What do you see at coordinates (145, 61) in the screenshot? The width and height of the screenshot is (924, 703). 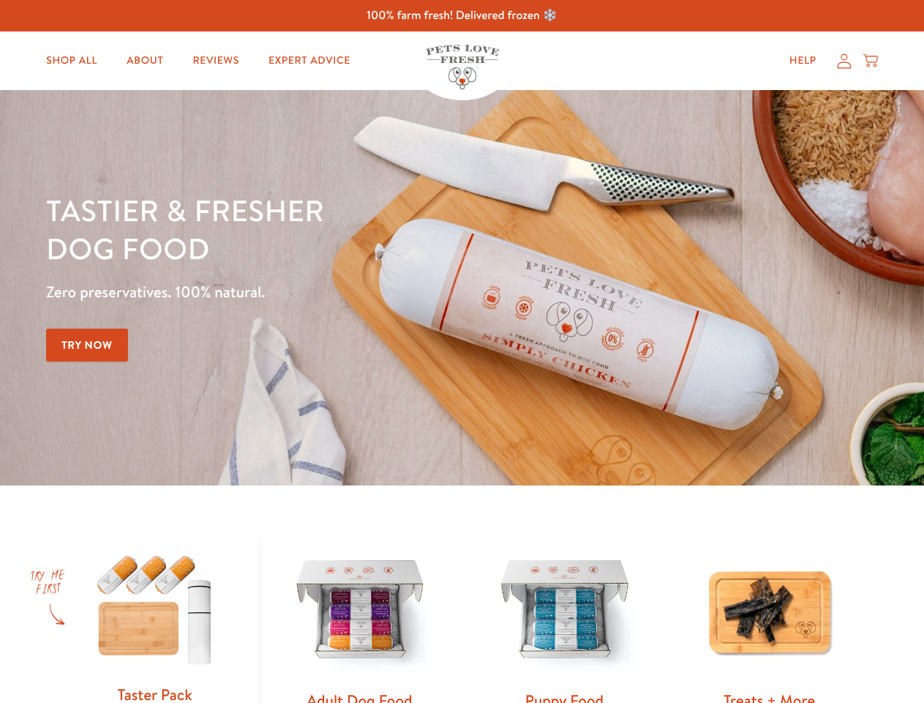 I see `a: About` at bounding box center [145, 61].